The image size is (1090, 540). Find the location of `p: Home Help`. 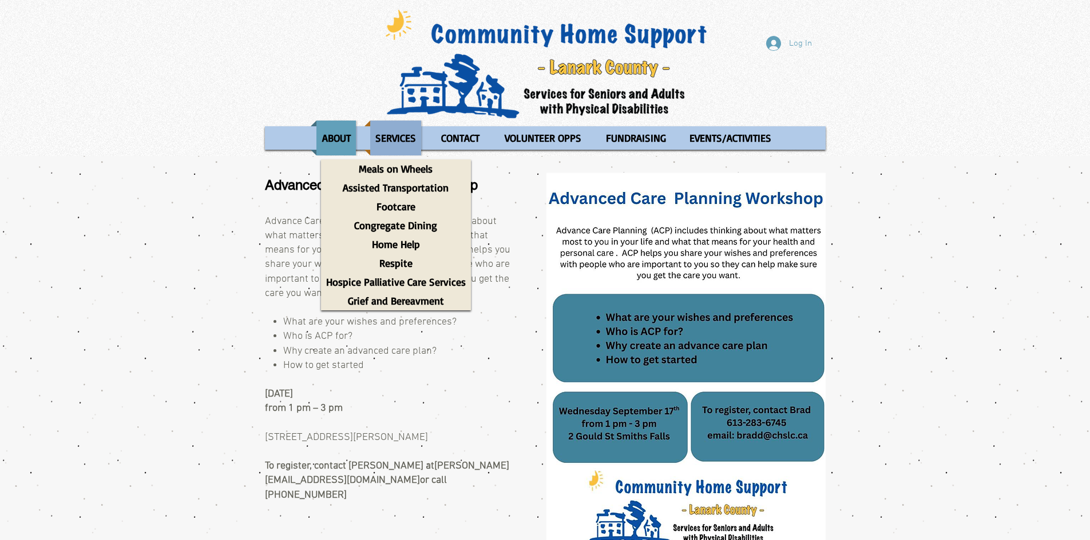

p: Home Help is located at coordinates (396, 244).